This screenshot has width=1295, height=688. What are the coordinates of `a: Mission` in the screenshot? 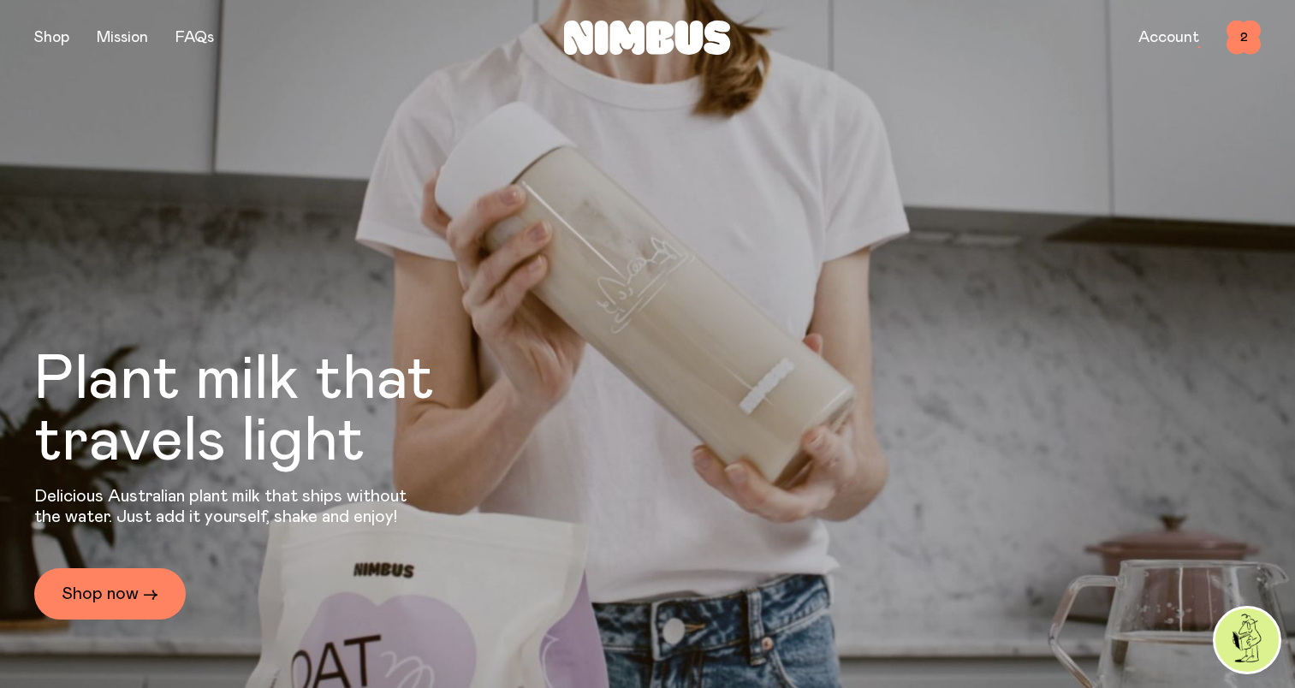 It's located at (122, 38).